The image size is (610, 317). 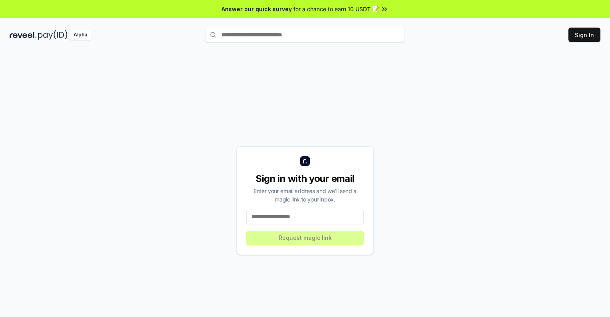 What do you see at coordinates (305, 161) in the screenshot?
I see `img: logo_small` at bounding box center [305, 161].